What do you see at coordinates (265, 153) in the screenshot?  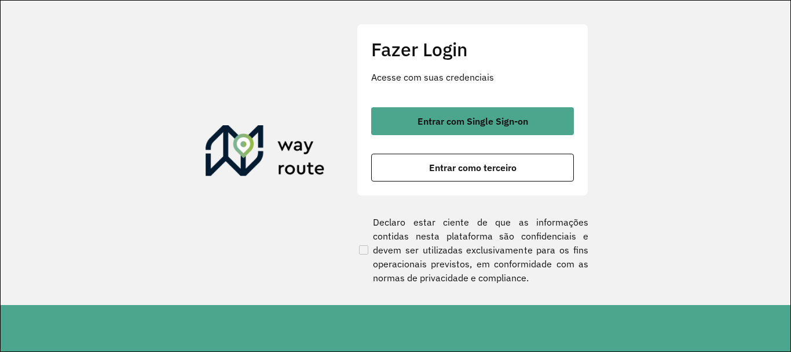 I see `img: Roteirizador AmbevTech` at bounding box center [265, 153].